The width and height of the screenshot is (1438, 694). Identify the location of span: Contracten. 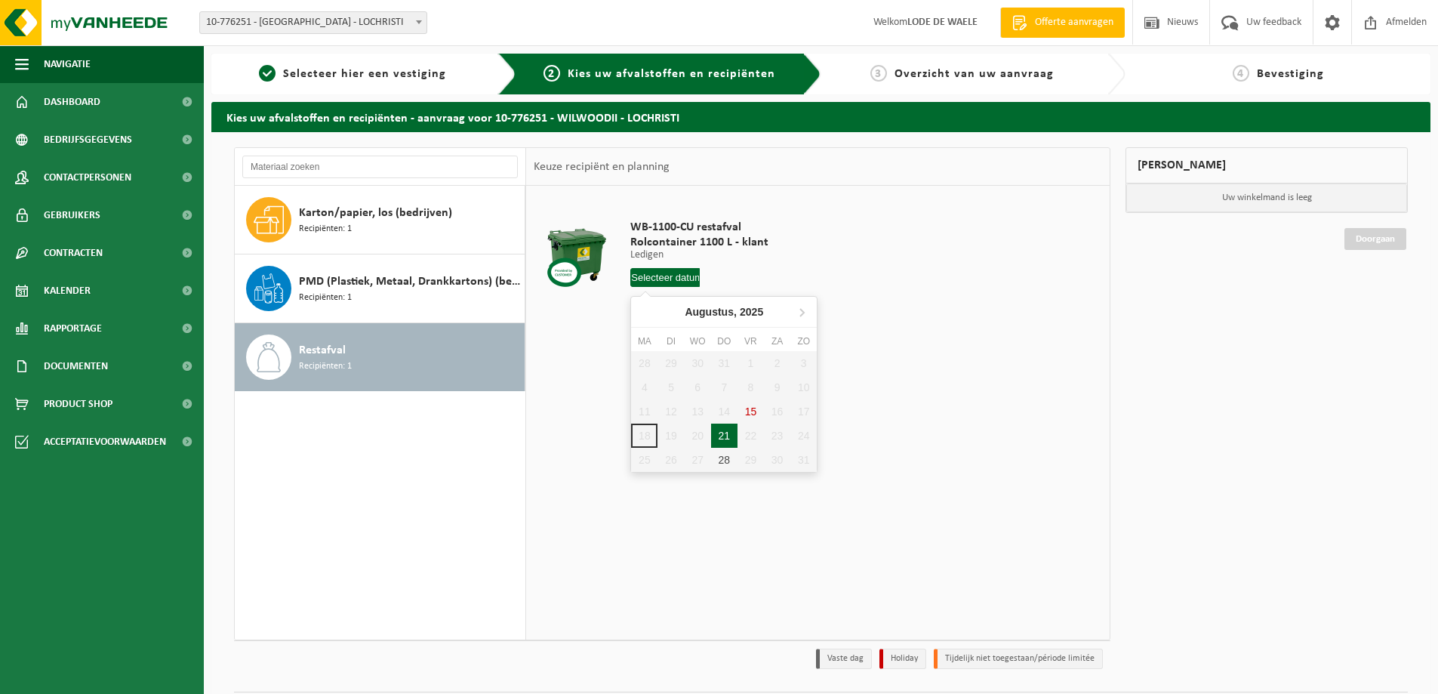
(73, 253).